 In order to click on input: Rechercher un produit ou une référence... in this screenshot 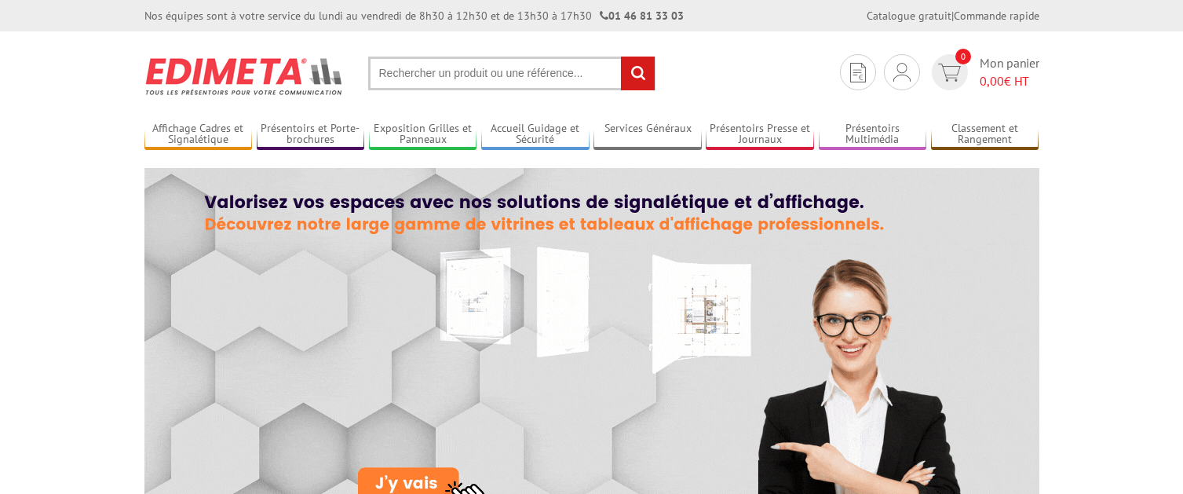, I will do `click(512, 73)`.